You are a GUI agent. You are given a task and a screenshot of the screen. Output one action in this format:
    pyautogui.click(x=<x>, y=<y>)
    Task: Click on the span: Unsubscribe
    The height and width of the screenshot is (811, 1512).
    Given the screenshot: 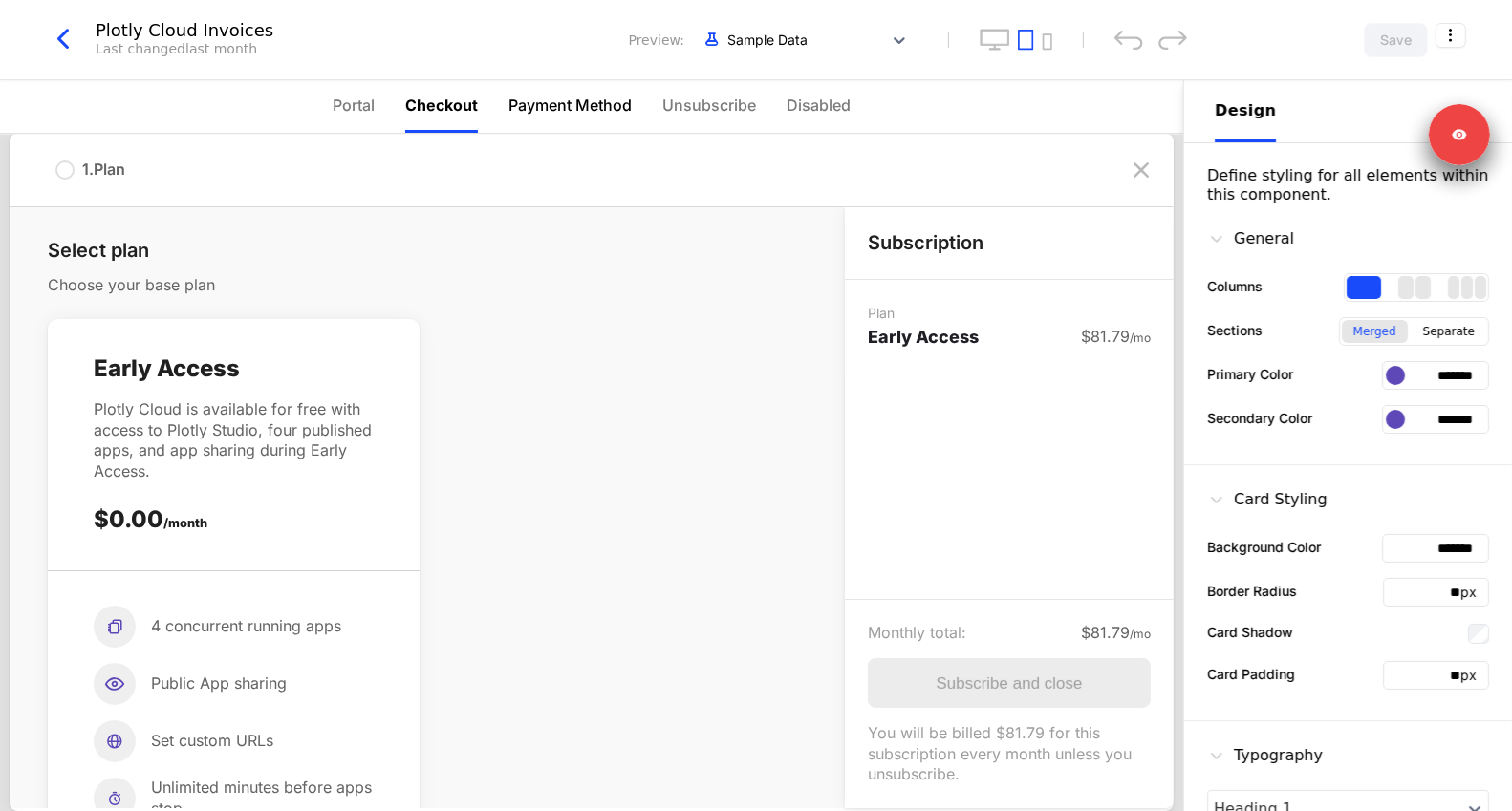 What is the action you would take?
    pyautogui.click(x=709, y=105)
    